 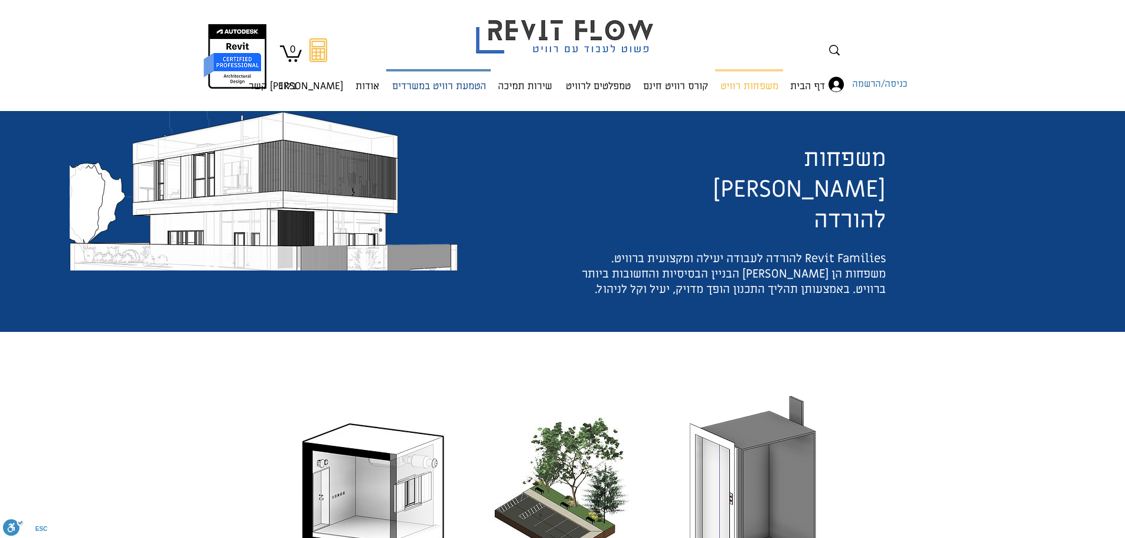 I want to click on a: משפחות רוויט, so click(x=749, y=81).